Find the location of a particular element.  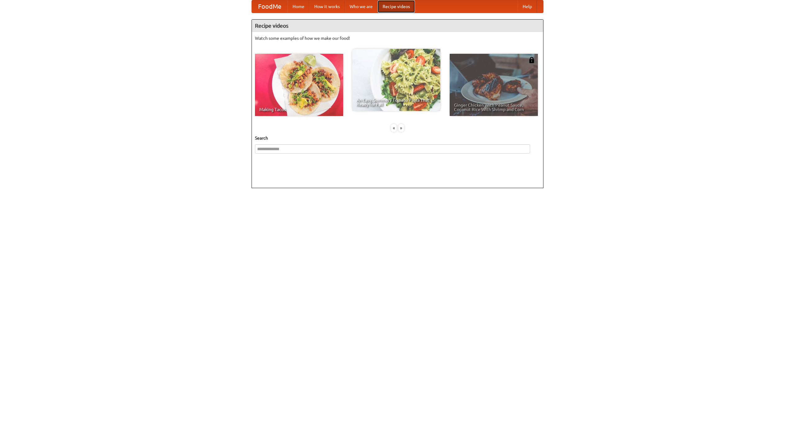

a: Who we are is located at coordinates (361, 7).